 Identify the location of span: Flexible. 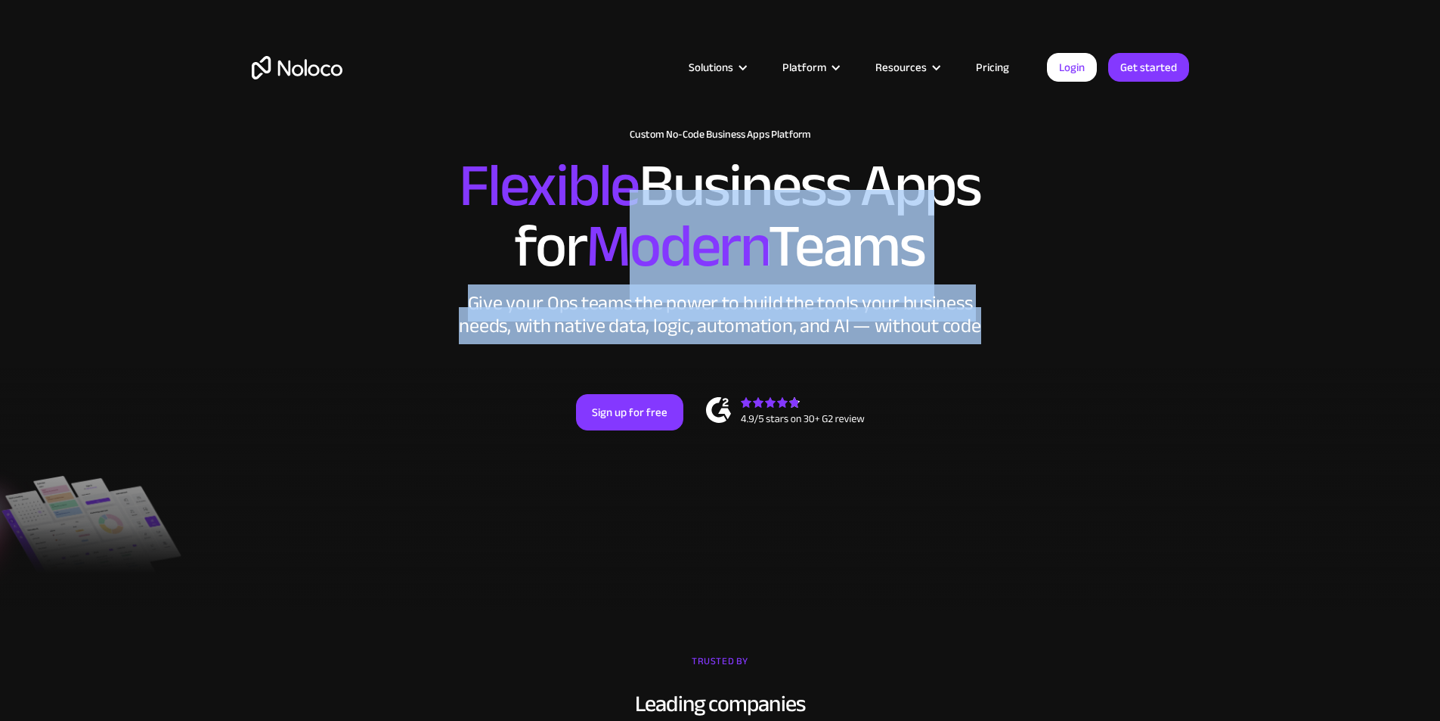
(549, 185).